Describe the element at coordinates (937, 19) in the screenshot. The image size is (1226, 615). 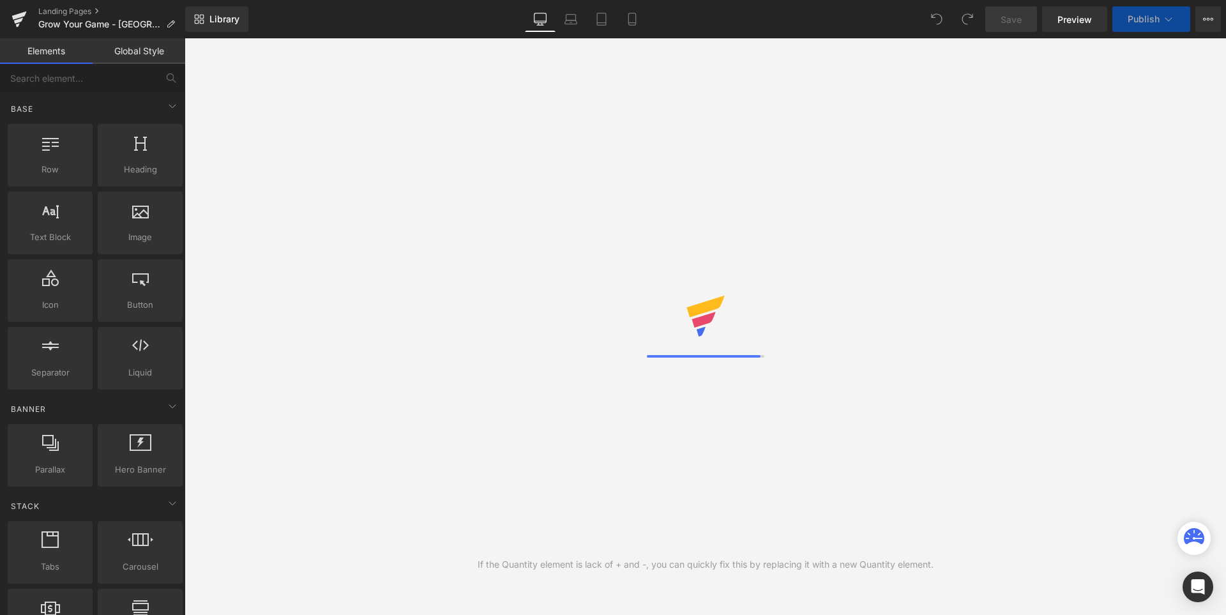
I see `button: Undo` at that location.